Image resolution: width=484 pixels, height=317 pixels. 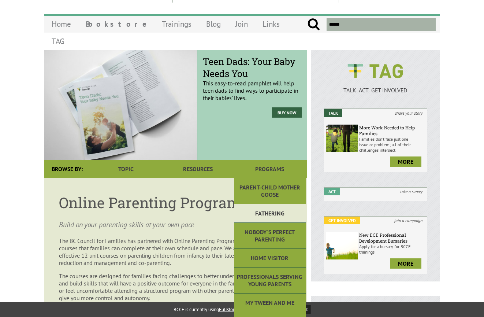 I want to click on h6: More Work Needed to Help Families, so click(x=392, y=130).